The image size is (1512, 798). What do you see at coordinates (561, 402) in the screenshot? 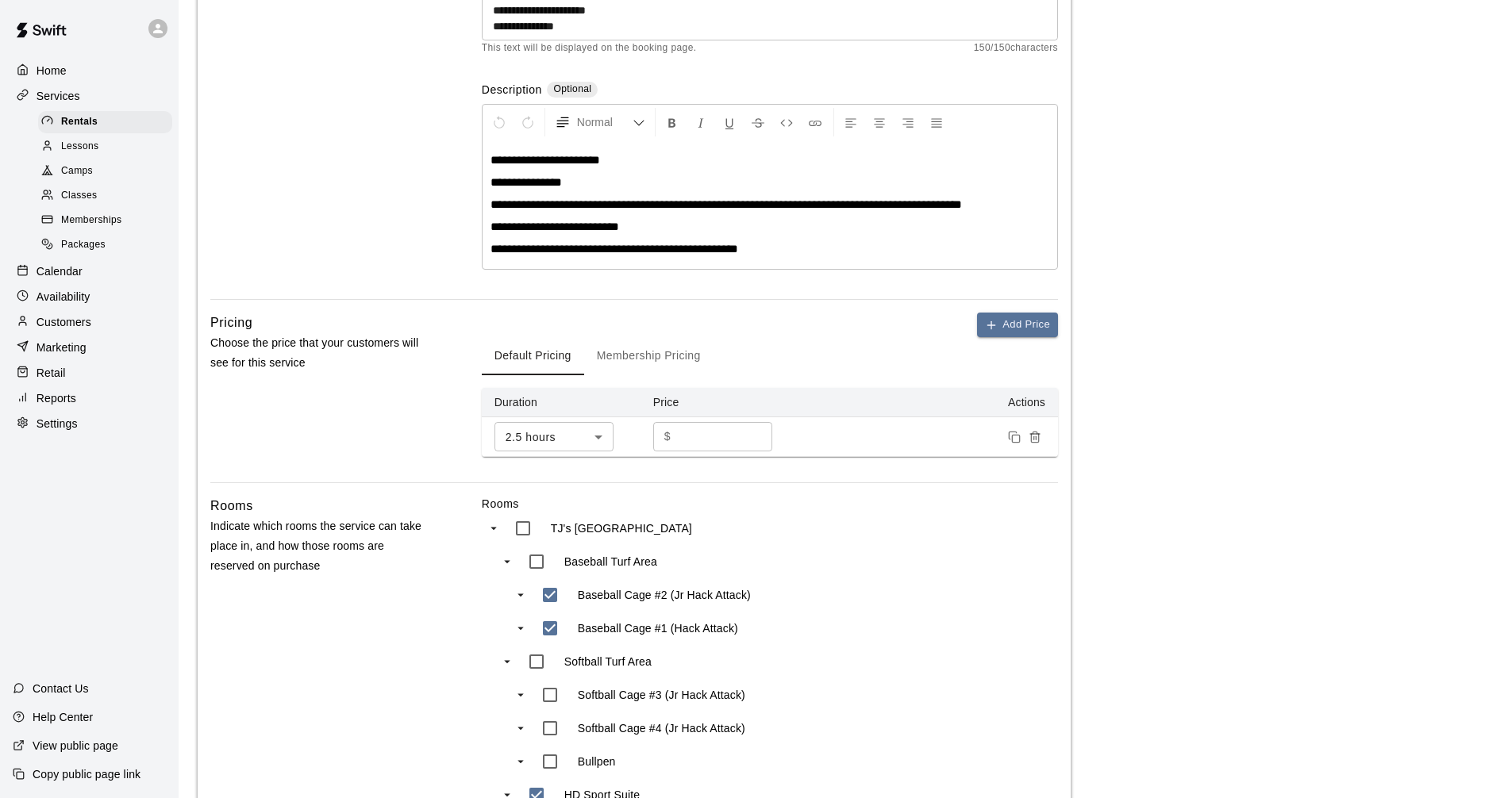
I see `th: Duration` at bounding box center [561, 402].